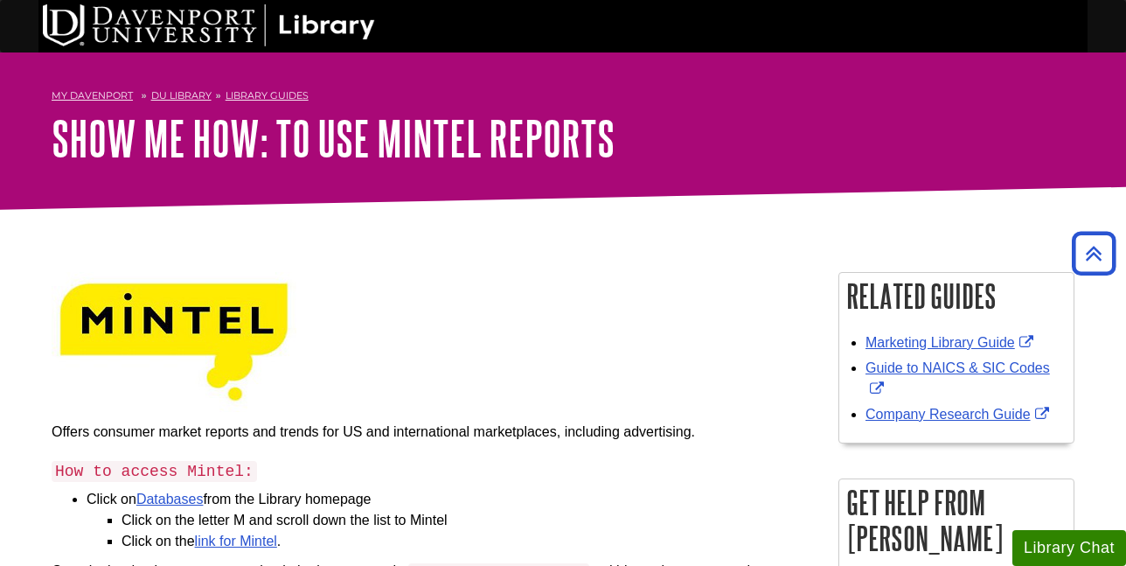 Image resolution: width=1126 pixels, height=566 pixels. Describe the element at coordinates (267, 95) in the screenshot. I see `a: Library Guides` at that location.